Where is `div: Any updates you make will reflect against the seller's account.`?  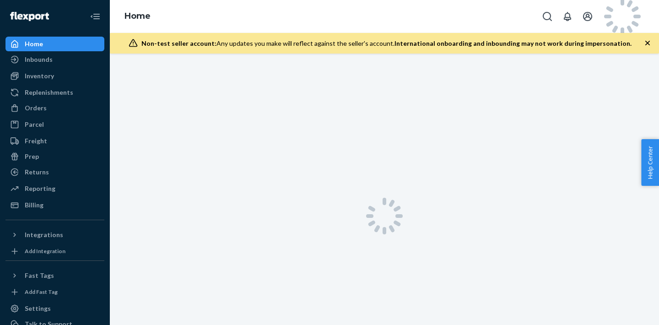 div: Any updates you make will reflect against the seller's account. is located at coordinates (386, 43).